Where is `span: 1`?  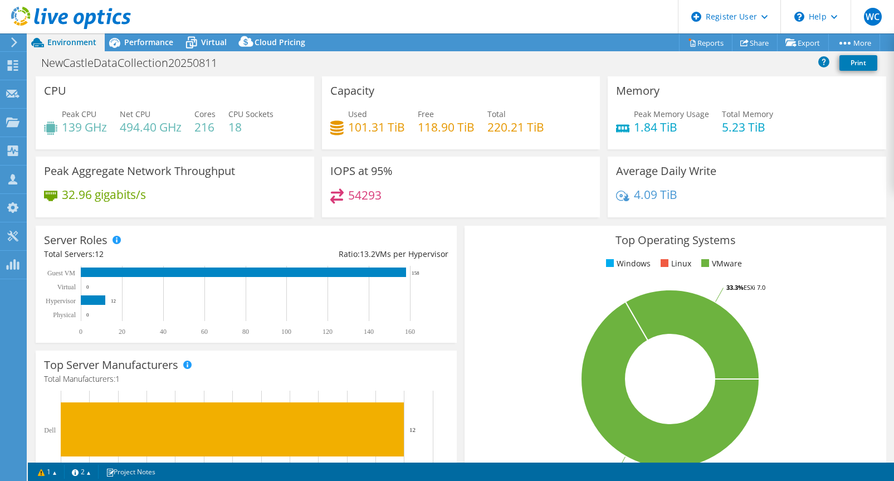
span: 1 is located at coordinates (118, 378).